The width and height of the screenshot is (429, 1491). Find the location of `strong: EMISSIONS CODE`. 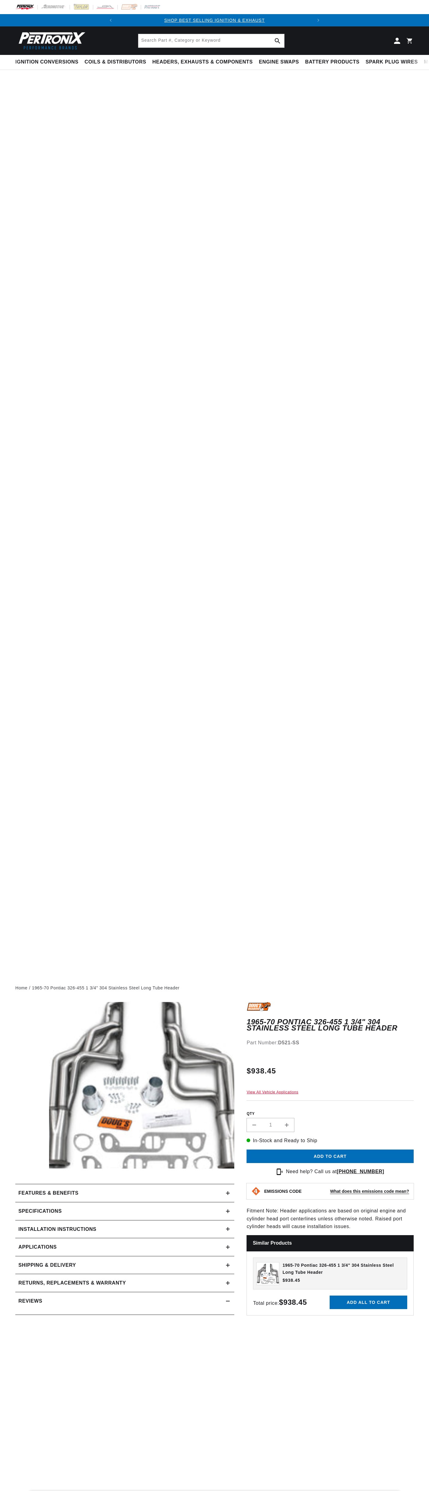

strong: EMISSIONS CODE is located at coordinates (283, 1191).